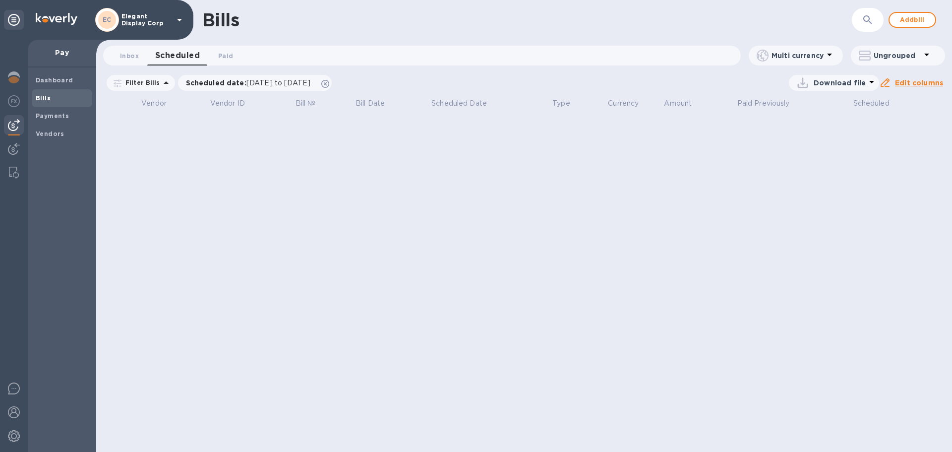 This screenshot has height=452, width=952. I want to click on img: Foreign exchange, so click(14, 101).